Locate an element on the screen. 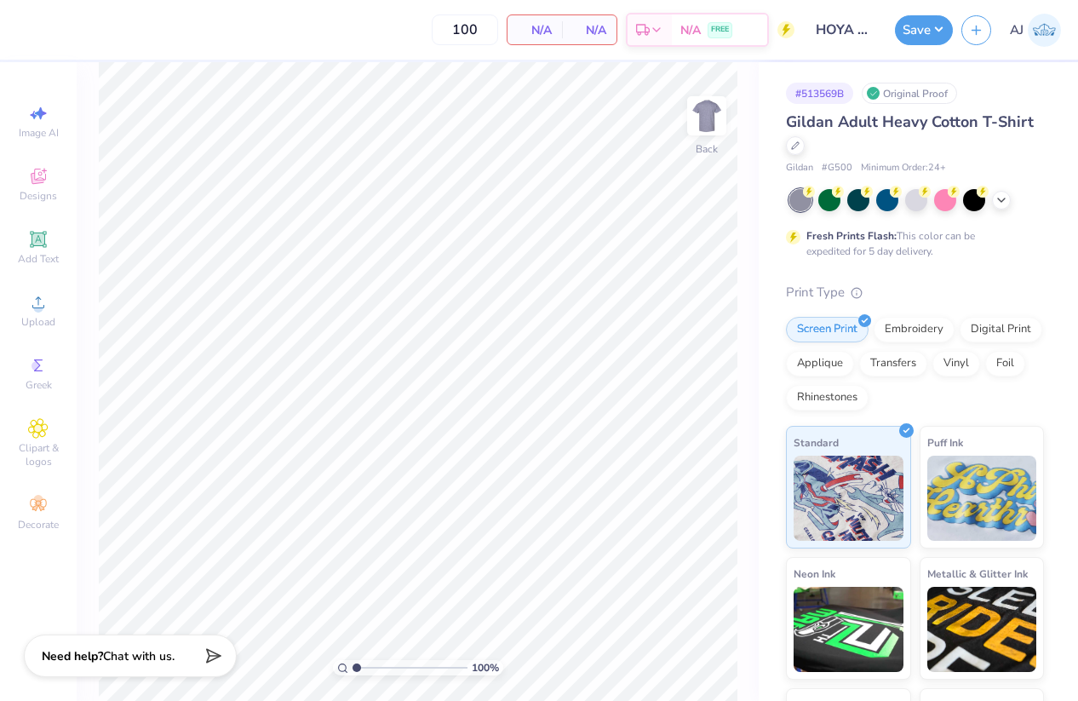 The image size is (1078, 701). span: Image AI is located at coordinates (38, 133).